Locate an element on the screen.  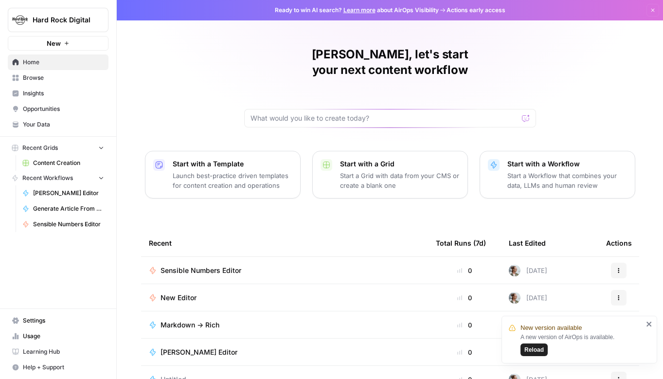
span: Learning Hub is located at coordinates (63, 352).